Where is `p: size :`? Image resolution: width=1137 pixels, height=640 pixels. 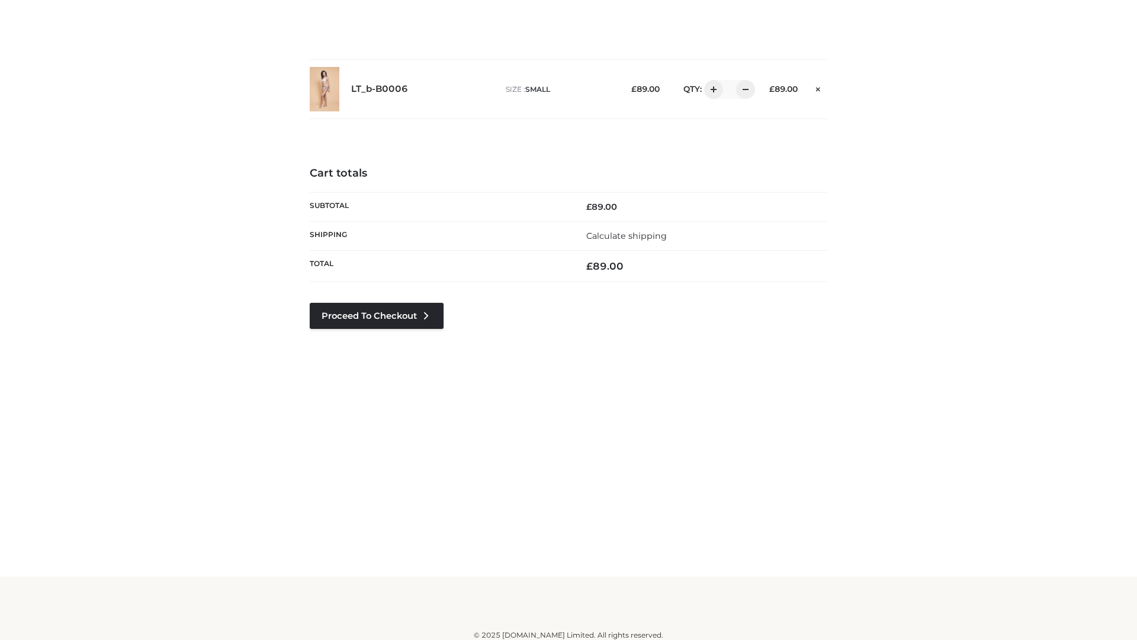 p: size : is located at coordinates (559, 89).